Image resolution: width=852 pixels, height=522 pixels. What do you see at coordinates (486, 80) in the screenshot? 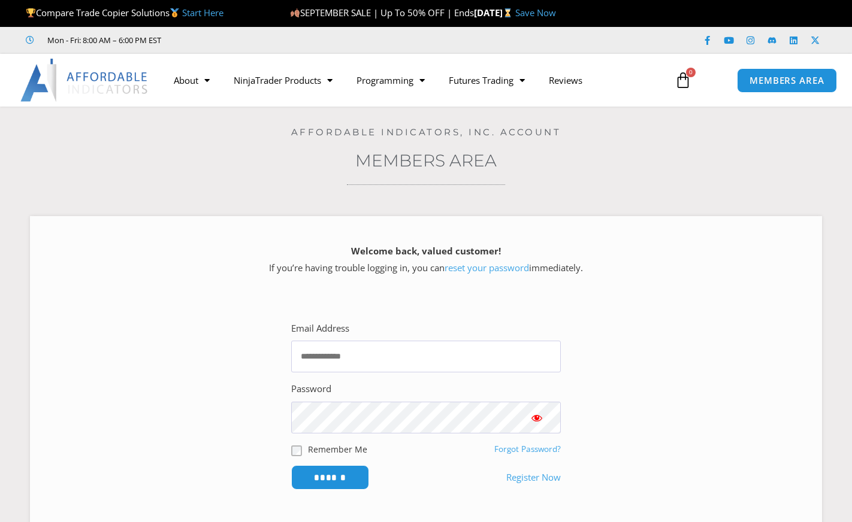
I see `a: Futures Trading` at bounding box center [486, 80].